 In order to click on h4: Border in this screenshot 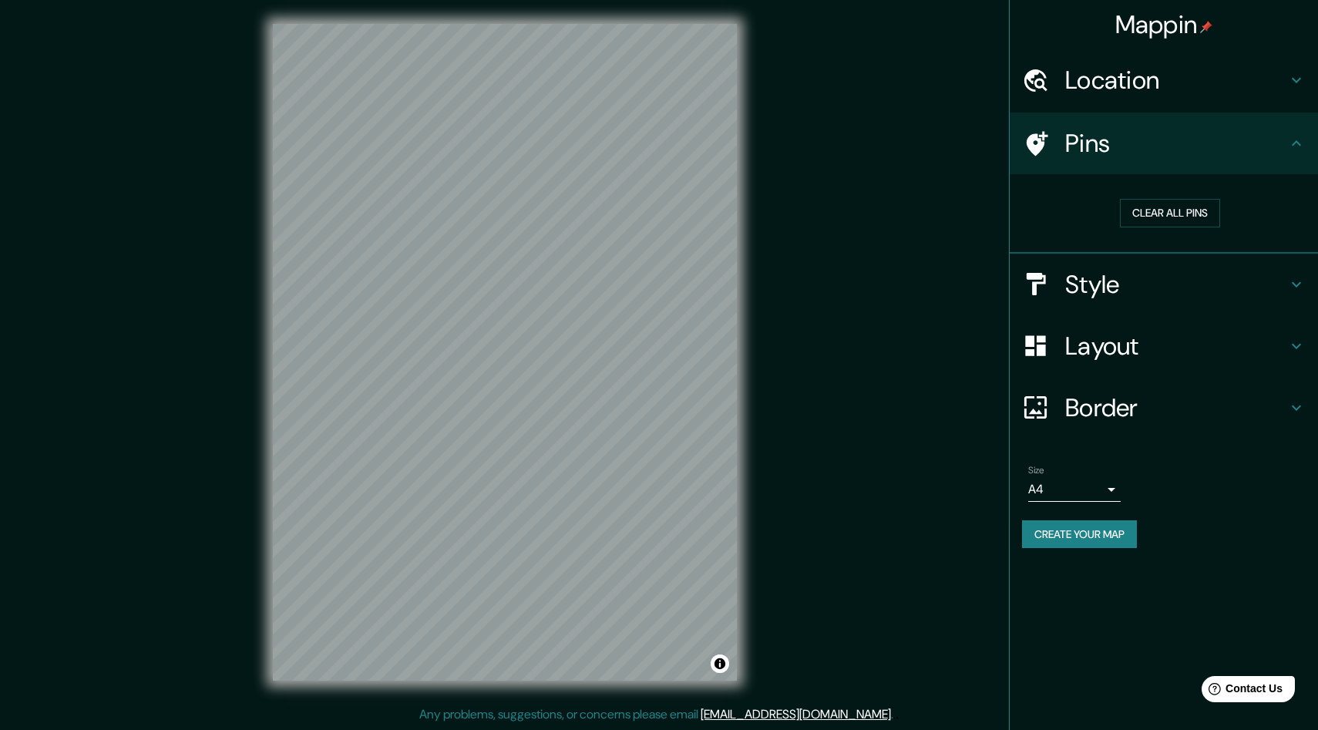, I will do `click(1176, 408)`.